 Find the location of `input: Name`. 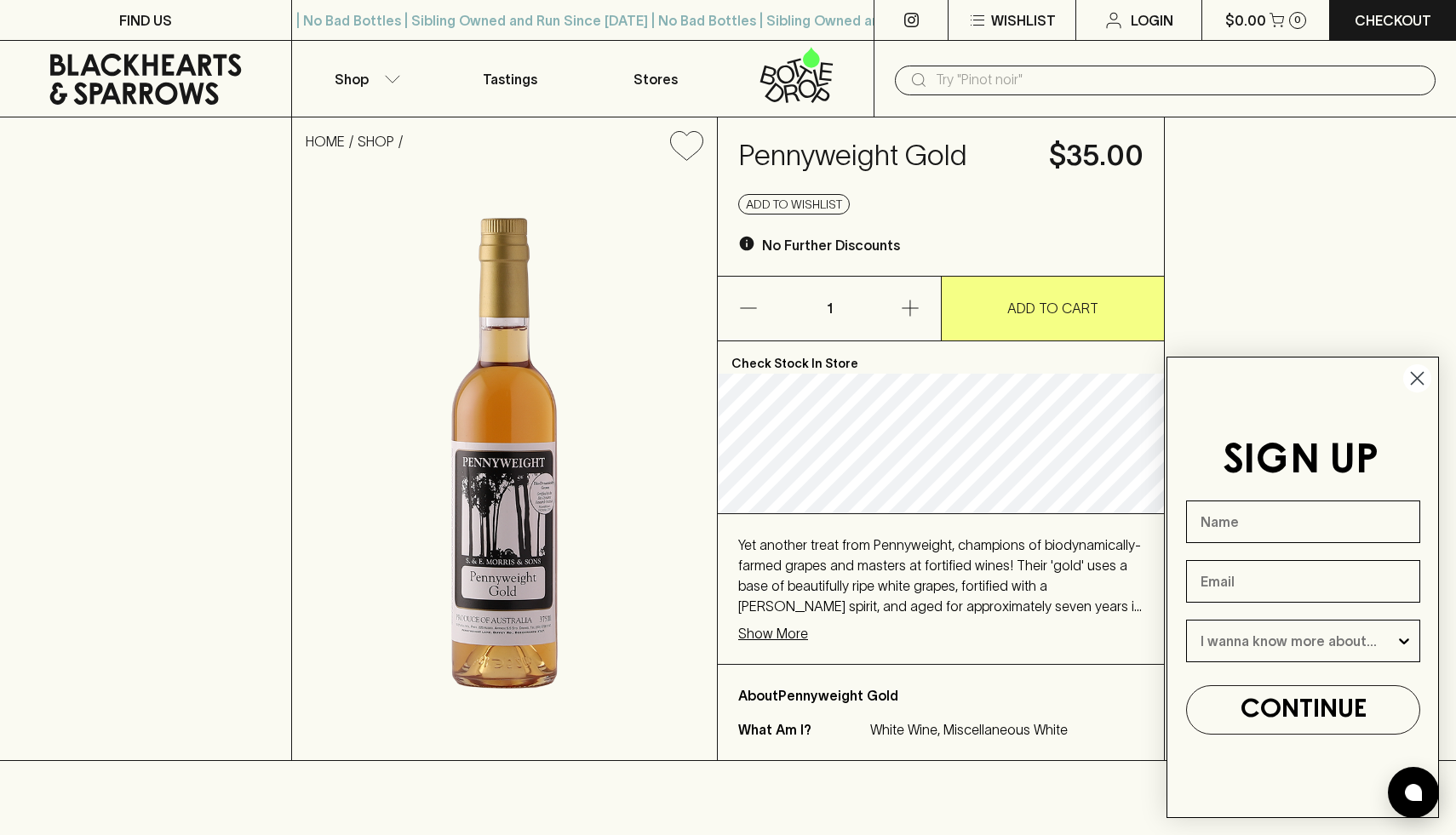

input: Name is located at coordinates (1303, 521).